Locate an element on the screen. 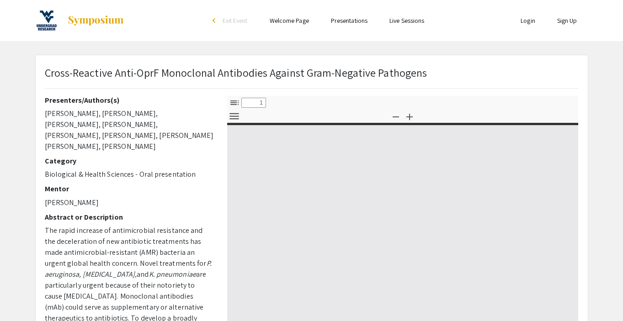 The image size is (623, 321). a: 8th Annual Spring Undergraduate Research Symposium is located at coordinates (80, 21).